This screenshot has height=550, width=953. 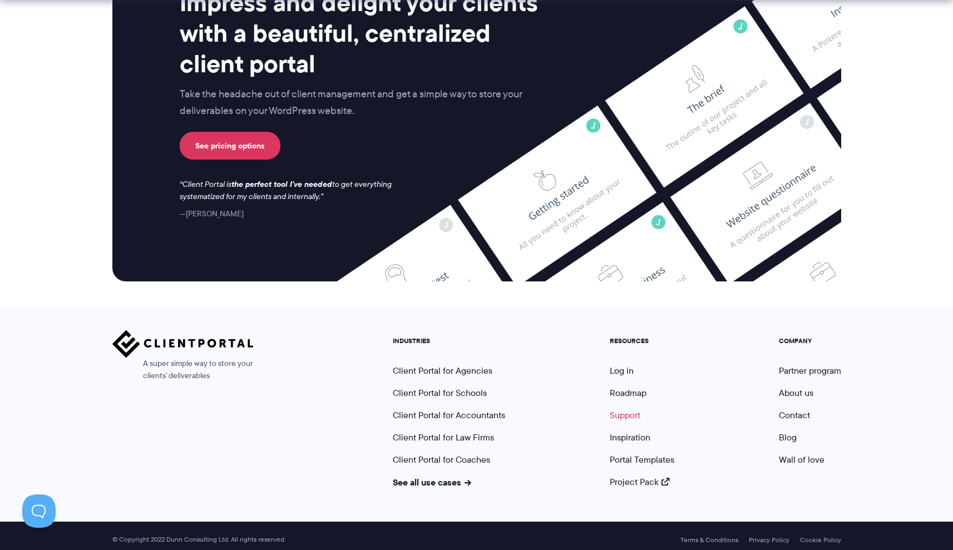 I want to click on a: Wall of love, so click(x=802, y=459).